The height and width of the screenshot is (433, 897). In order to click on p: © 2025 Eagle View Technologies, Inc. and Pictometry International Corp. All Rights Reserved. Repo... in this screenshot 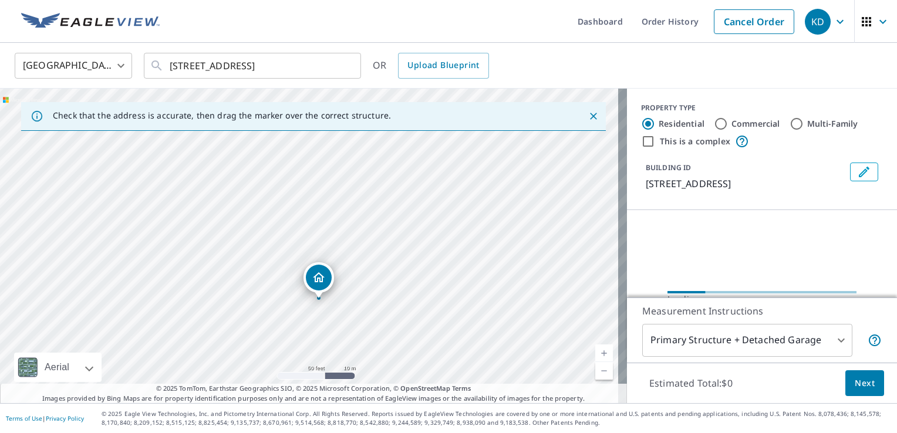, I will do `click(496, 419)`.